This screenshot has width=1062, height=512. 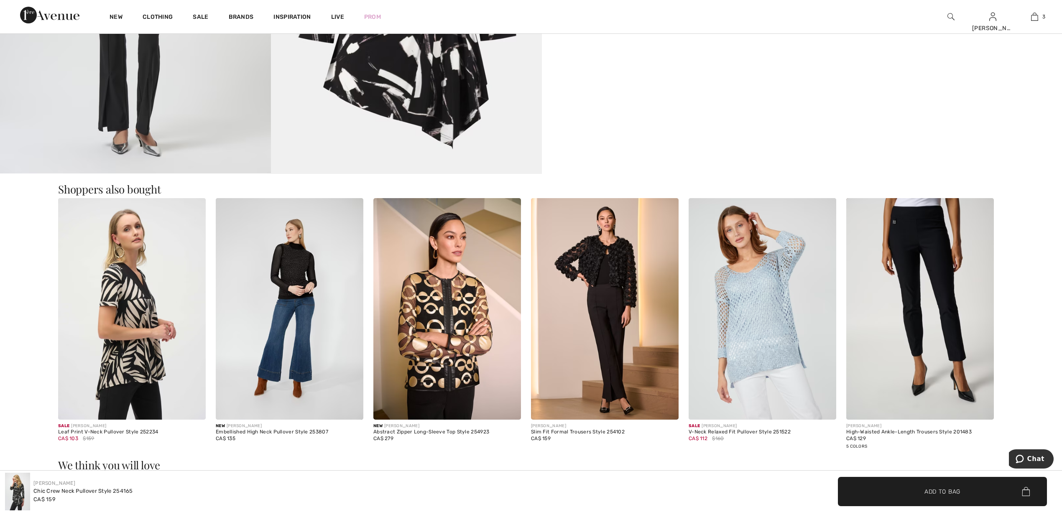 What do you see at coordinates (158, 18) in the screenshot?
I see `a: Clothing` at bounding box center [158, 18].